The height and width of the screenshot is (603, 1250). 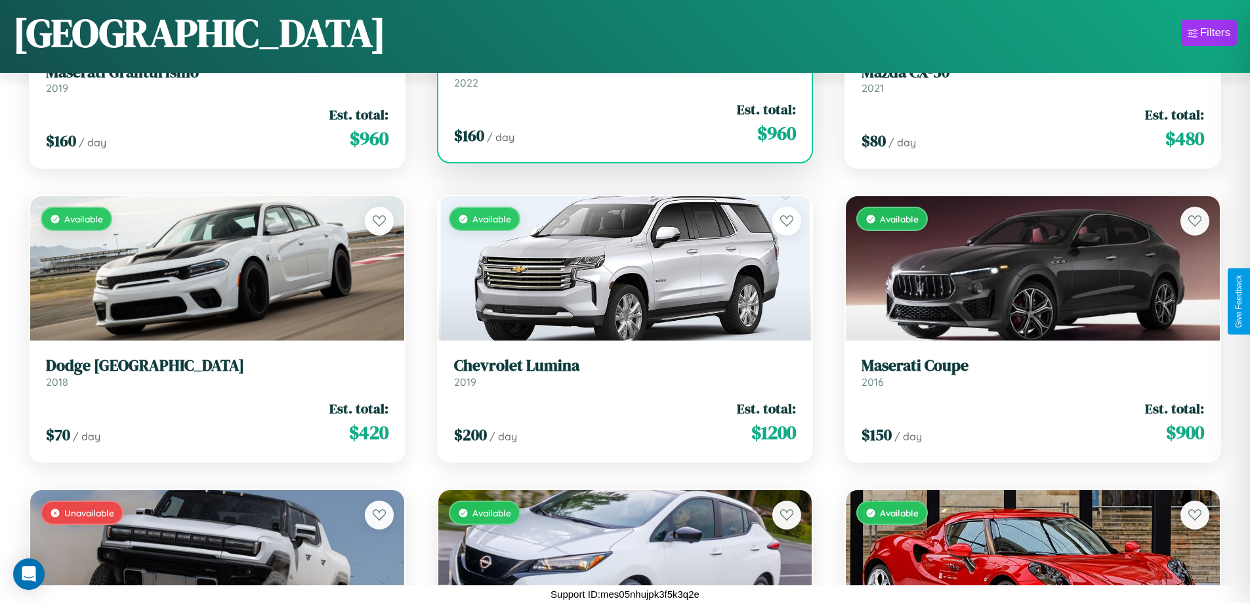 What do you see at coordinates (625, 365) in the screenshot?
I see `h3: Chevrolet Lumina` at bounding box center [625, 365].